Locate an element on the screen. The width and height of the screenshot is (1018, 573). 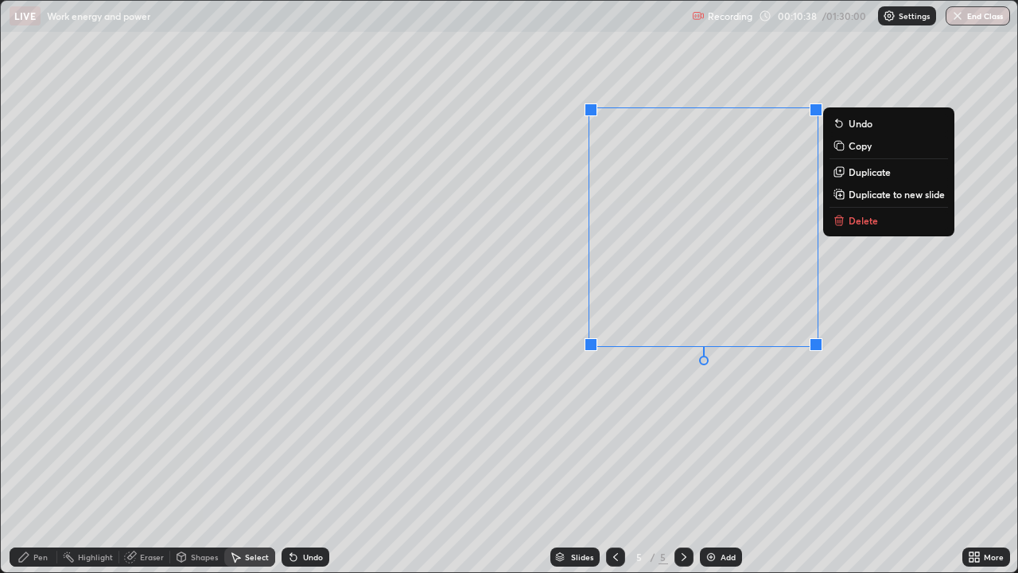
div: Eraser is located at coordinates (152, 557).